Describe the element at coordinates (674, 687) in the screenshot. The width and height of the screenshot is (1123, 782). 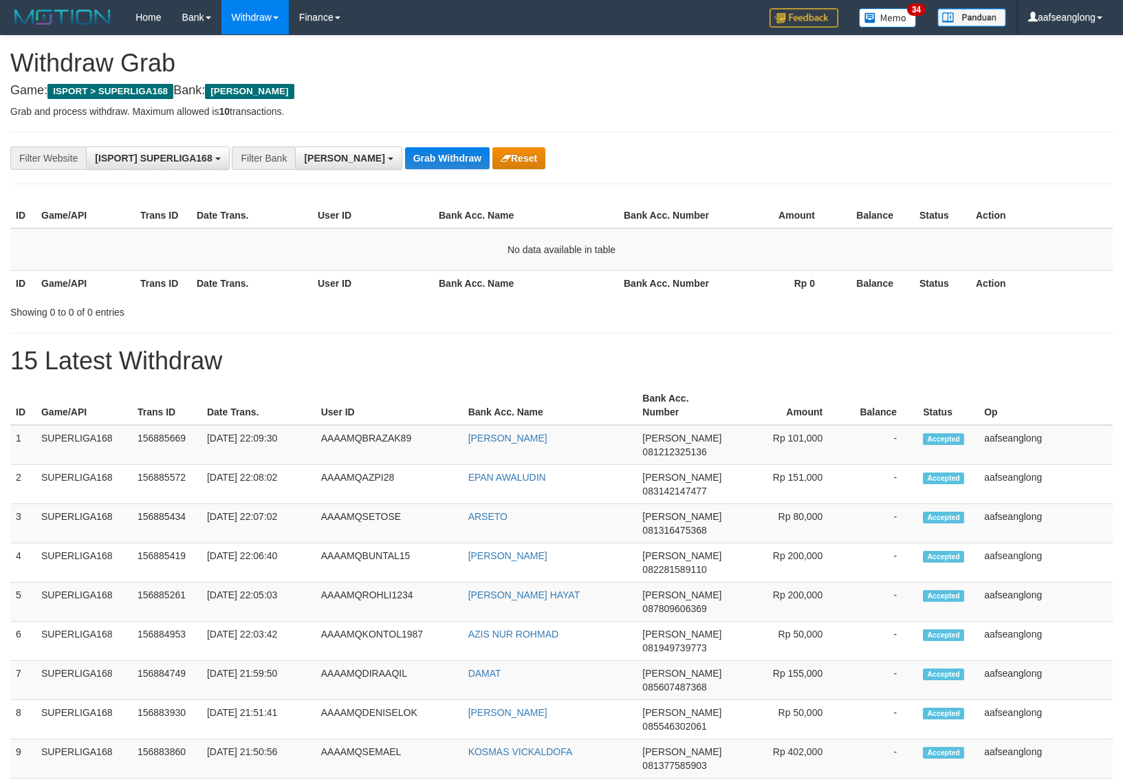
I see `span: Copy 085607487368 to clipboard` at that location.